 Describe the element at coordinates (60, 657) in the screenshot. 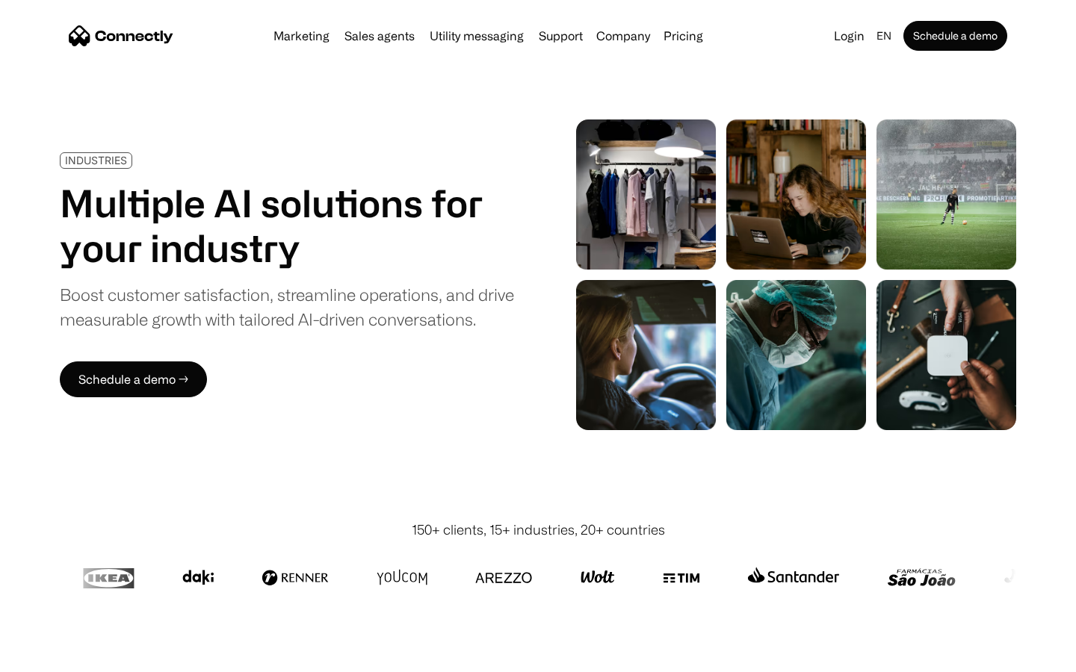

I see `ul: Language list` at that location.